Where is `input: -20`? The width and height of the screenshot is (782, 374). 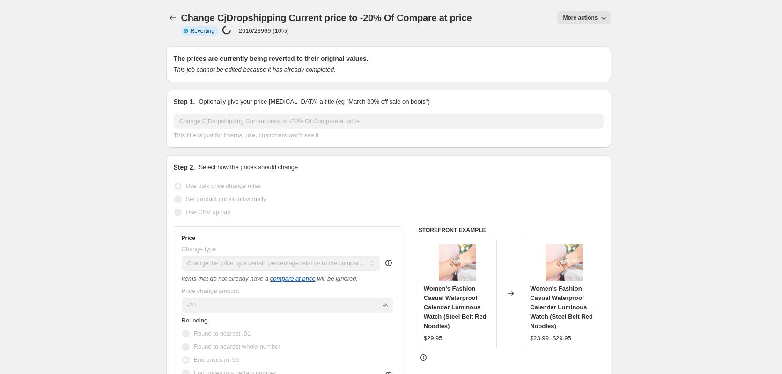 input: -20 is located at coordinates (281, 305).